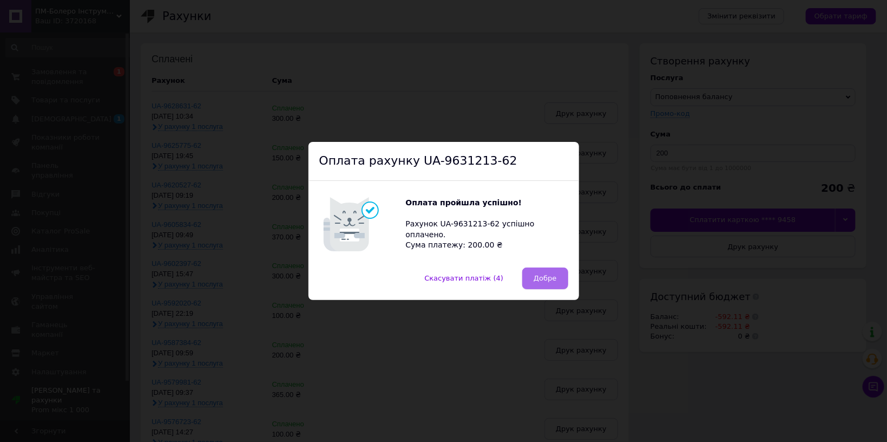 The width and height of the screenshot is (887, 442). What do you see at coordinates (487, 224) in the screenshot?
I see `div: Рахунок UA-9631213-62 успішно оплачено. Сума платежу: 200.00 ₴` at bounding box center [487, 224].